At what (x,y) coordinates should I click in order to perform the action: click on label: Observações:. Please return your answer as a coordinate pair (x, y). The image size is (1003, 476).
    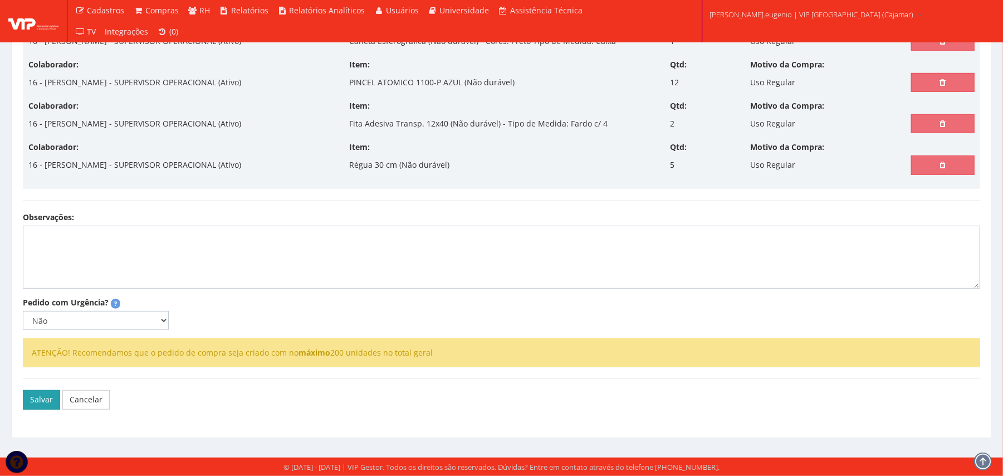
    Looking at the image, I should click on (48, 217).